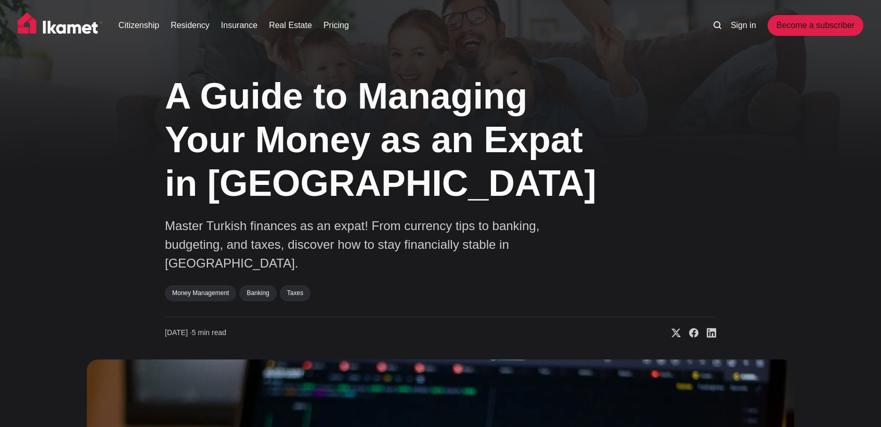  What do you see at coordinates (815, 25) in the screenshot?
I see `a: Become a subscriber` at bounding box center [815, 25].